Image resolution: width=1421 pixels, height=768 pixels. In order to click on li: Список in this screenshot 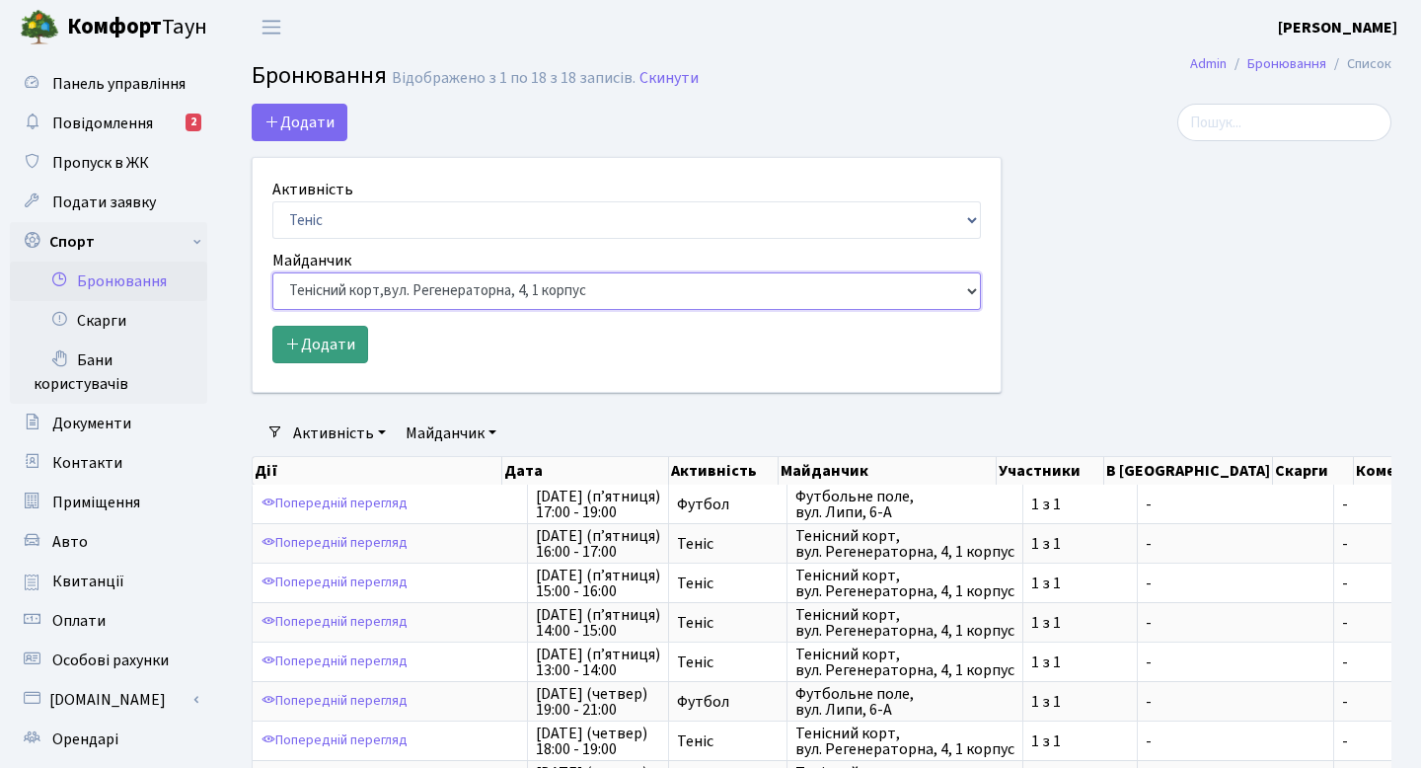, I will do `click(1359, 64)`.